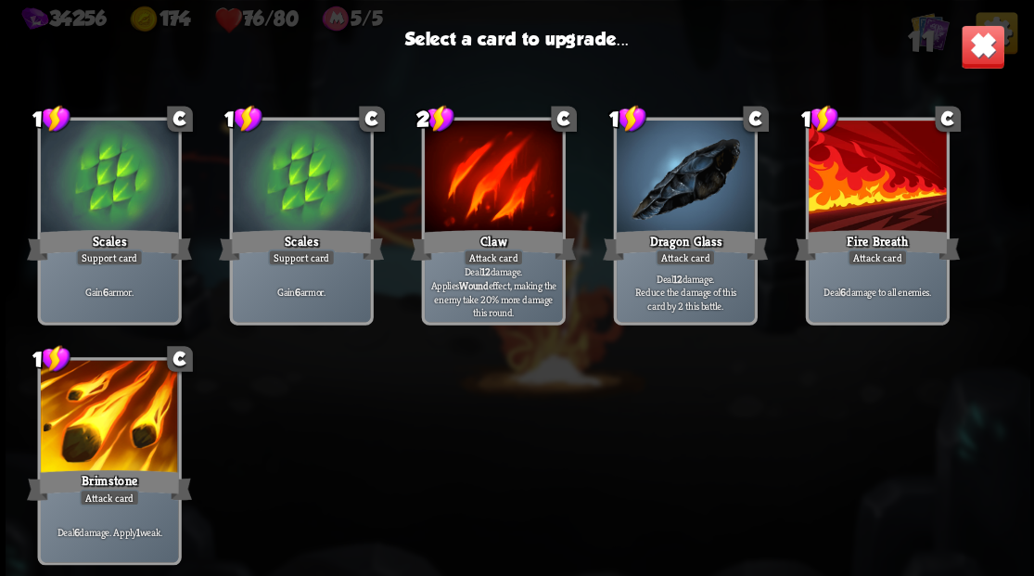 The width and height of the screenshot is (1034, 576). I want to click on b: Wound, so click(473, 285).